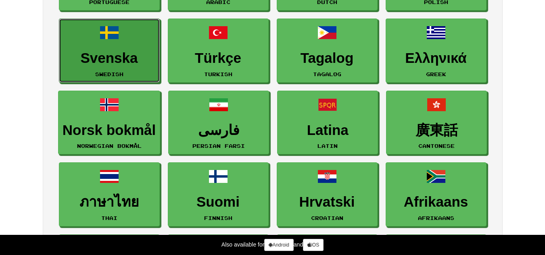 The height and width of the screenshot is (255, 545). Describe the element at coordinates (436, 202) in the screenshot. I see `h3: Afrikaans` at that location.